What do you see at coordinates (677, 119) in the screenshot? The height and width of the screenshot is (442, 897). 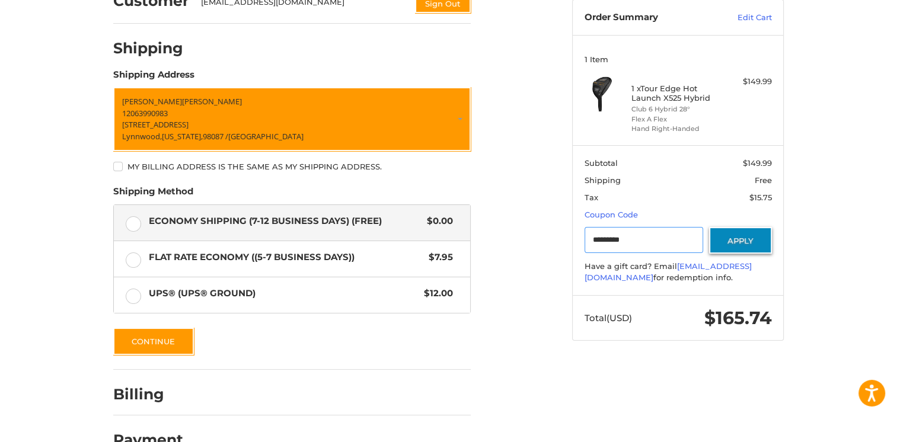 I see `li: Flex A Flex` at bounding box center [677, 119].